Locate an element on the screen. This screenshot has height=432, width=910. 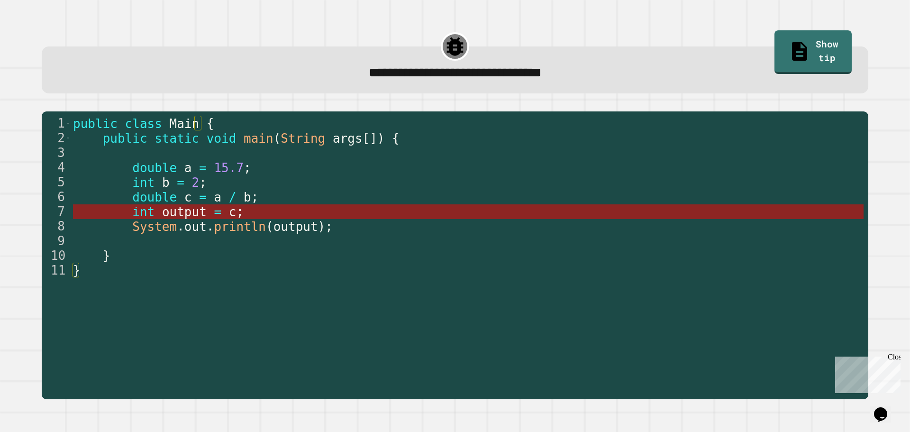
a: Show tip is located at coordinates (813, 52).